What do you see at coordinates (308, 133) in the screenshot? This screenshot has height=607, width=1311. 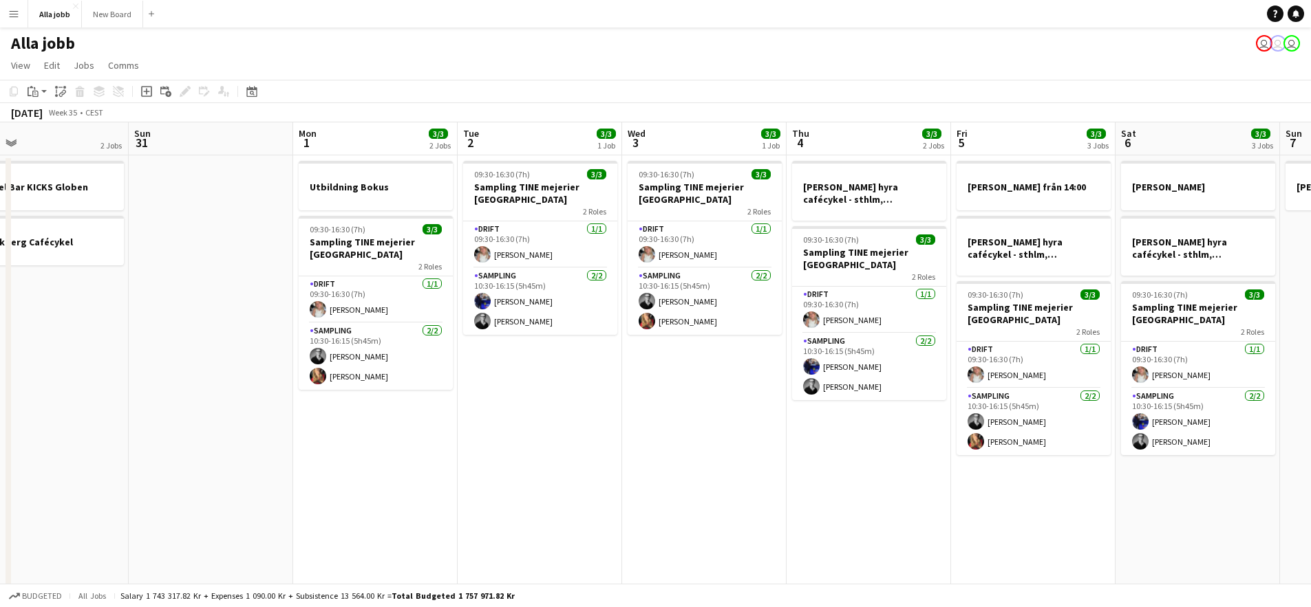 I see `span: Mon` at bounding box center [308, 133].